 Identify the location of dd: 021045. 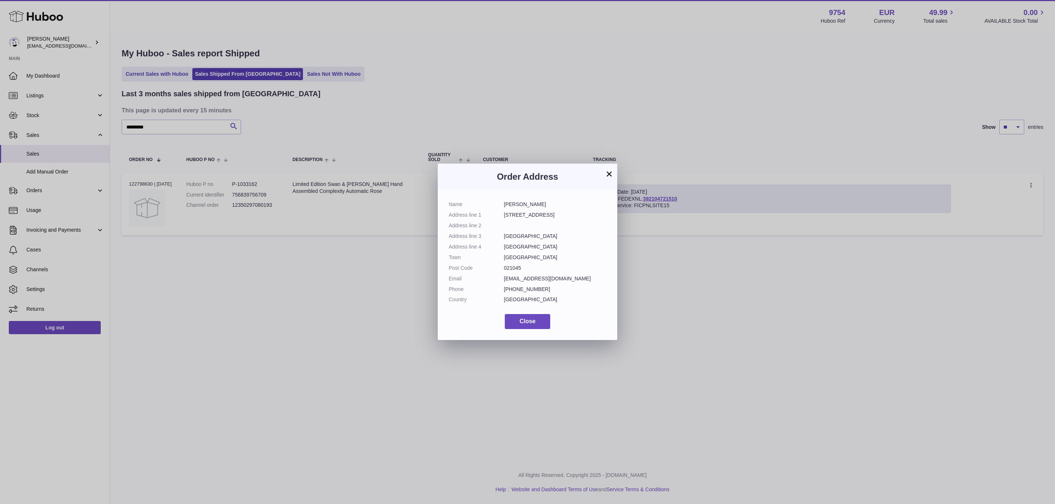
(555, 268).